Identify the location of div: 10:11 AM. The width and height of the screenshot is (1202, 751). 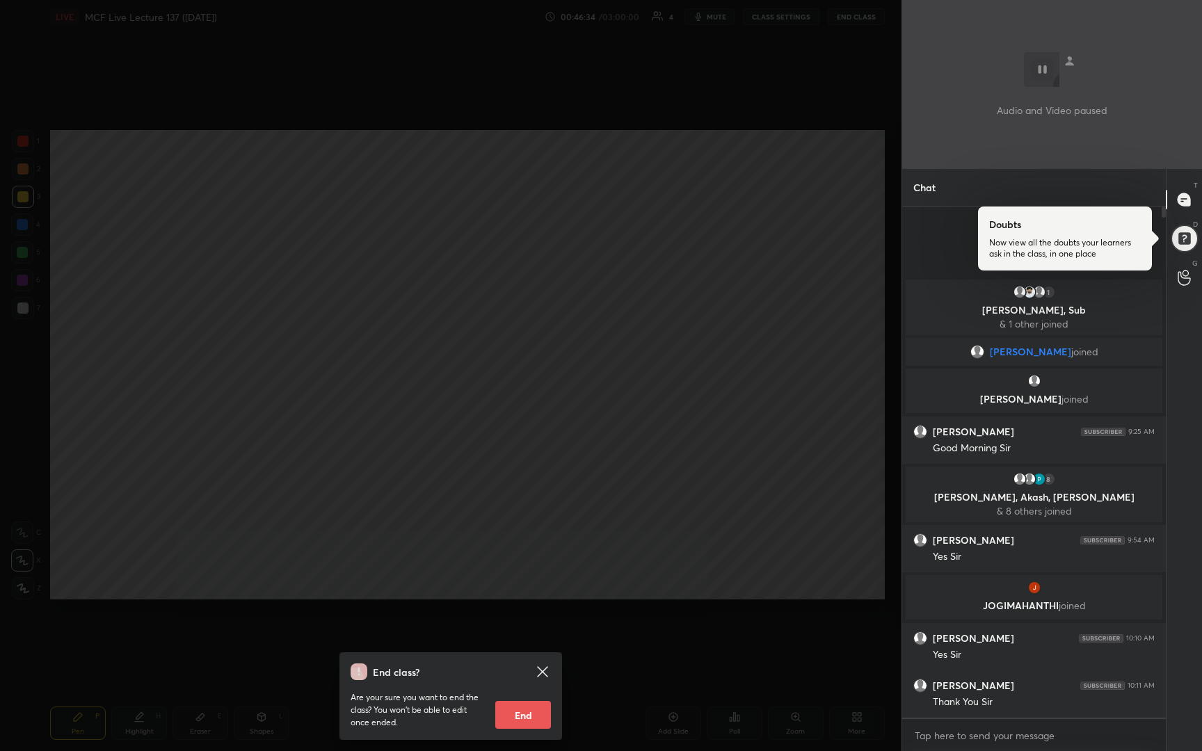
(1141, 686).